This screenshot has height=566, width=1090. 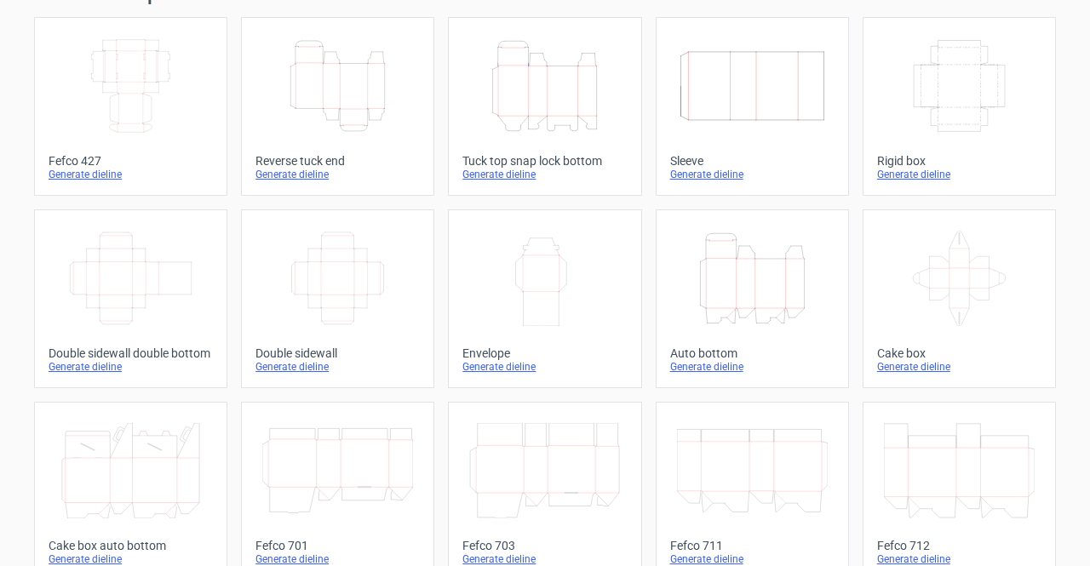 I want to click on div: Auto bottom, so click(x=752, y=353).